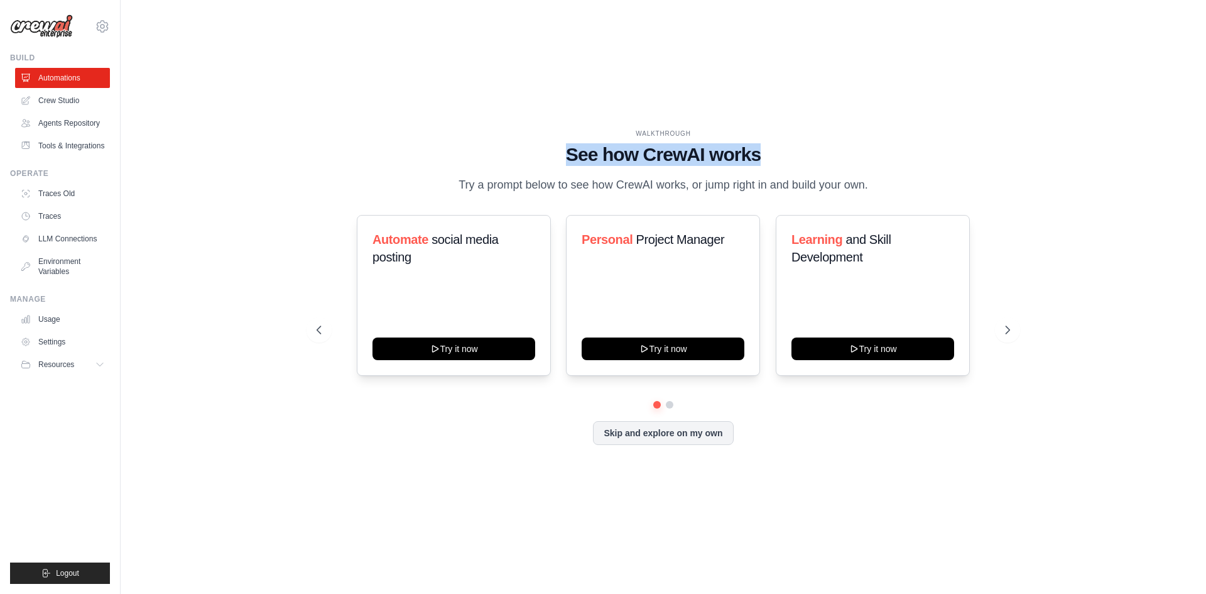 The image size is (1206, 594). Describe the element at coordinates (663, 155) in the screenshot. I see `h1: See how CrewAI works` at that location.